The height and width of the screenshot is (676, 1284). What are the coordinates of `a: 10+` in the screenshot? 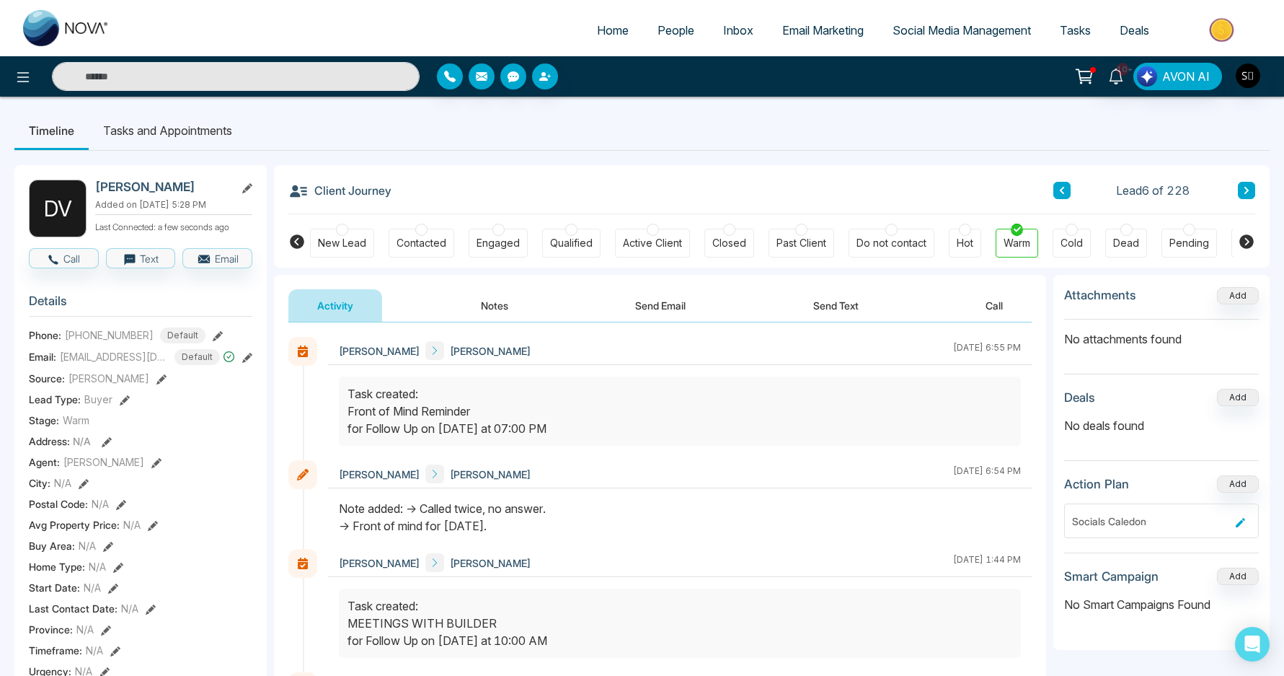 It's located at (1116, 75).